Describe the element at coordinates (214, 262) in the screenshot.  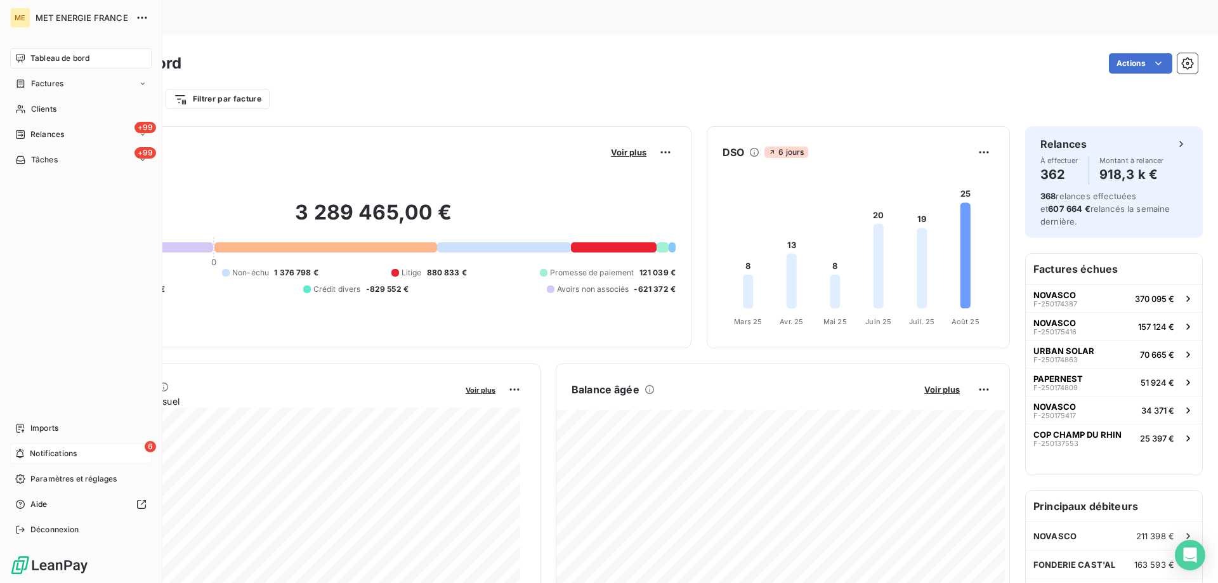
I see `span: 0` at that location.